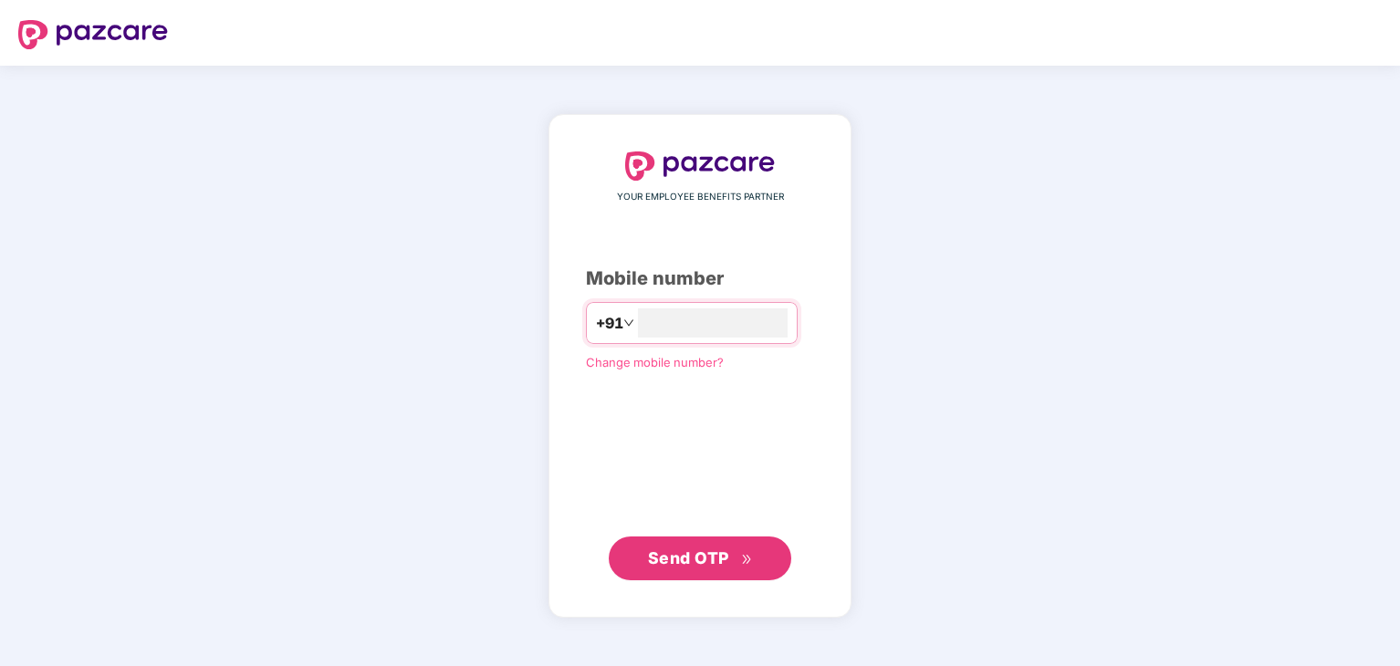  What do you see at coordinates (746, 559) in the screenshot?
I see `span: double-right` at bounding box center [746, 559].